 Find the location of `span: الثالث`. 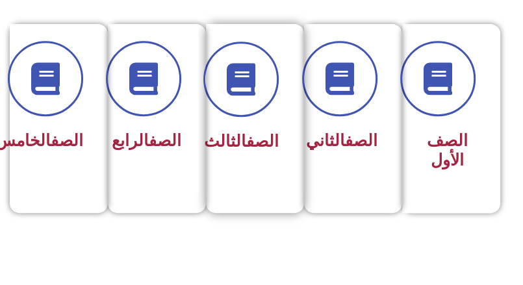

span: الثالث is located at coordinates (241, 141).